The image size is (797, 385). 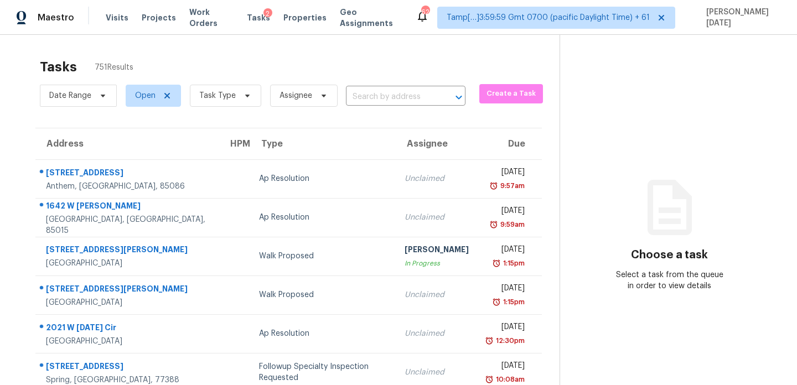 What do you see at coordinates (669, 255) in the screenshot?
I see `h3: Choose a task` at bounding box center [669, 255].